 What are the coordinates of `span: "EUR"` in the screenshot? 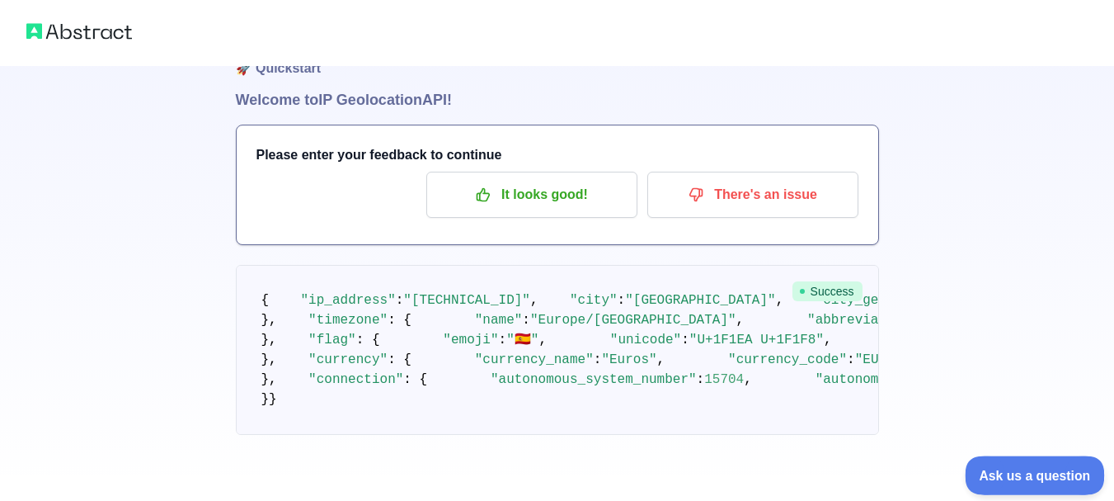 It's located at (875, 360).